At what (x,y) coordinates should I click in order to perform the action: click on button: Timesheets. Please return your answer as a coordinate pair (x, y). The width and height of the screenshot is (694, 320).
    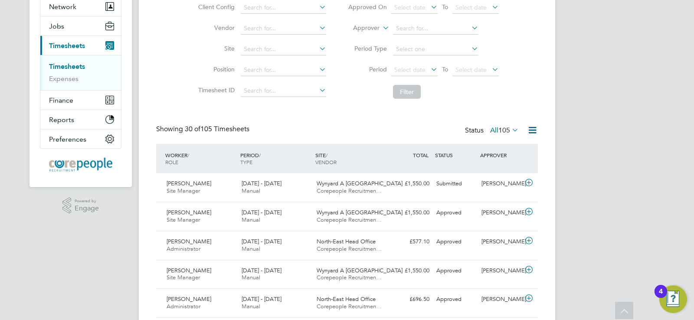
    Looking at the image, I should click on (81, 46).